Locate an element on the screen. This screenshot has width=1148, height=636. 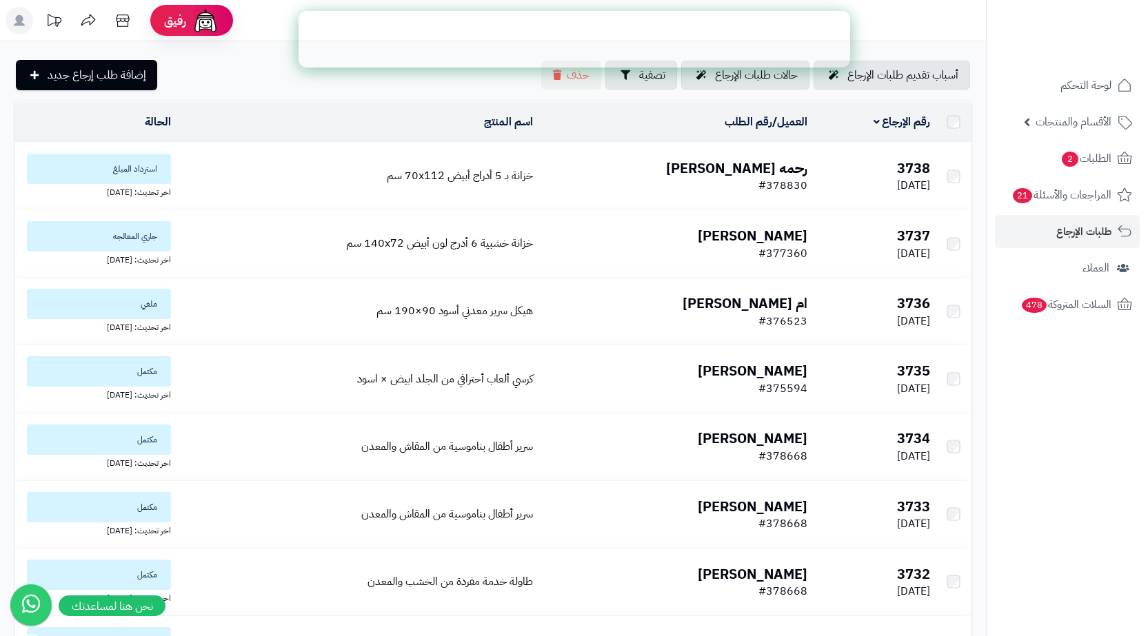
button: تصفية is located at coordinates (641, 75).